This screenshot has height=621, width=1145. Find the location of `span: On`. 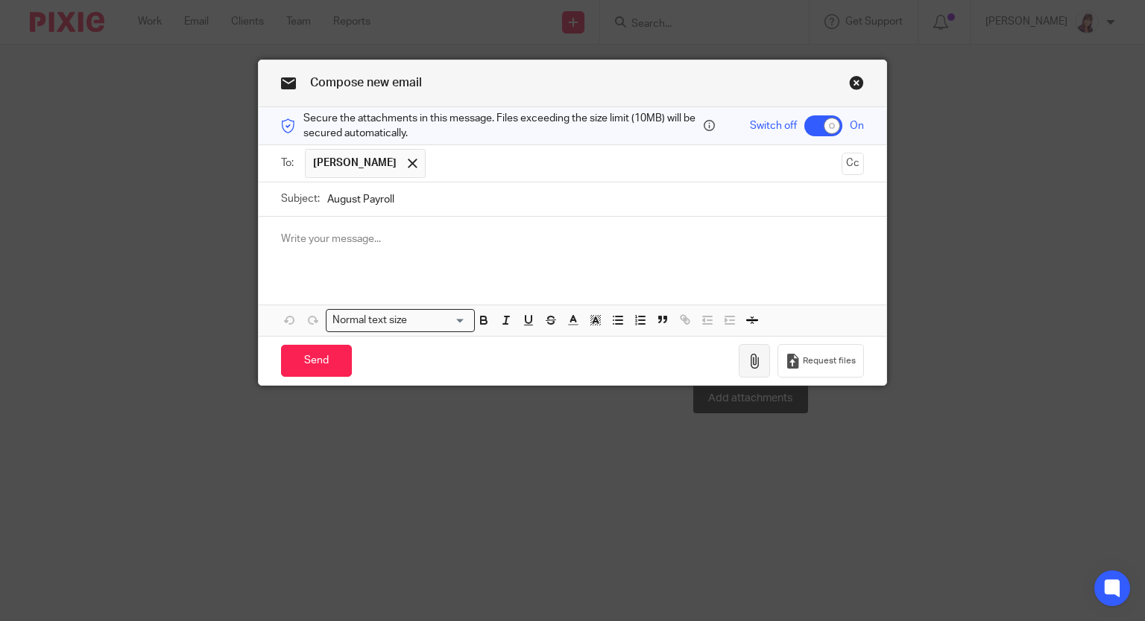

span: On is located at coordinates (856, 126).